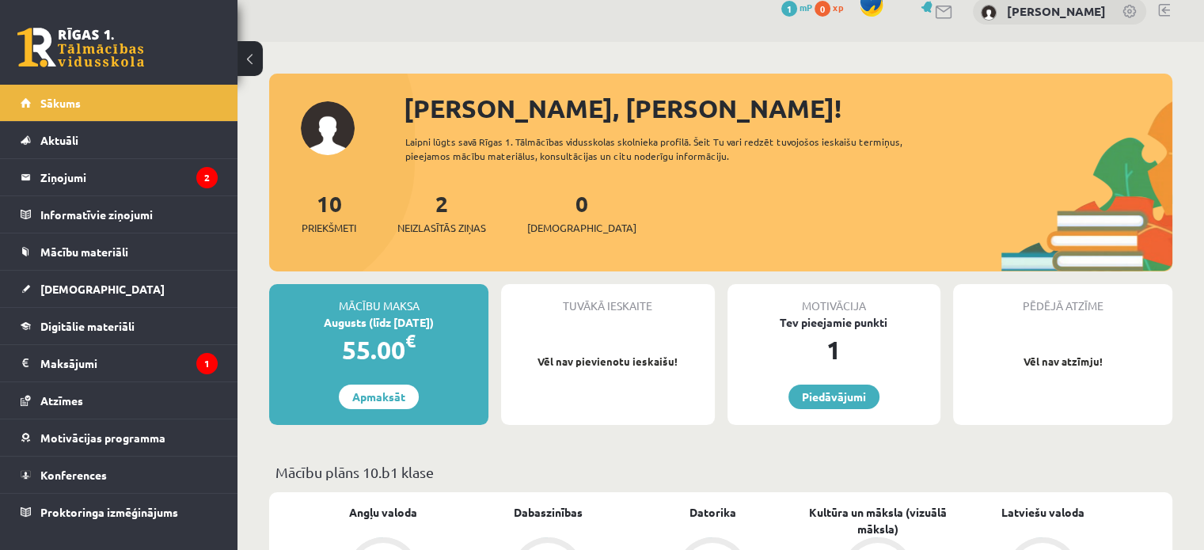 This screenshot has width=1204, height=550. I want to click on a: Maksājumi1, so click(119, 363).